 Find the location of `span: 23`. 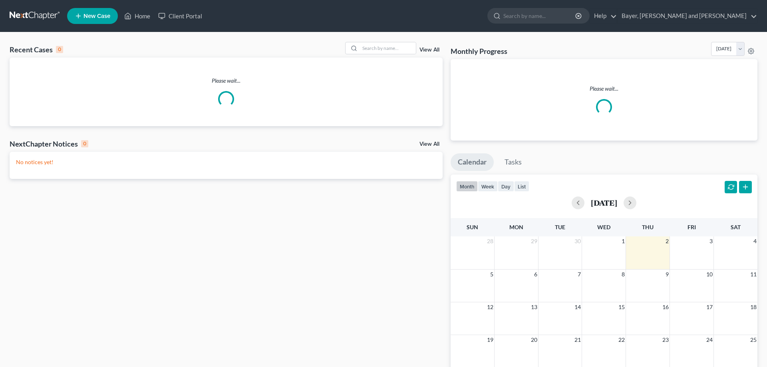

span: 23 is located at coordinates (666, 340).